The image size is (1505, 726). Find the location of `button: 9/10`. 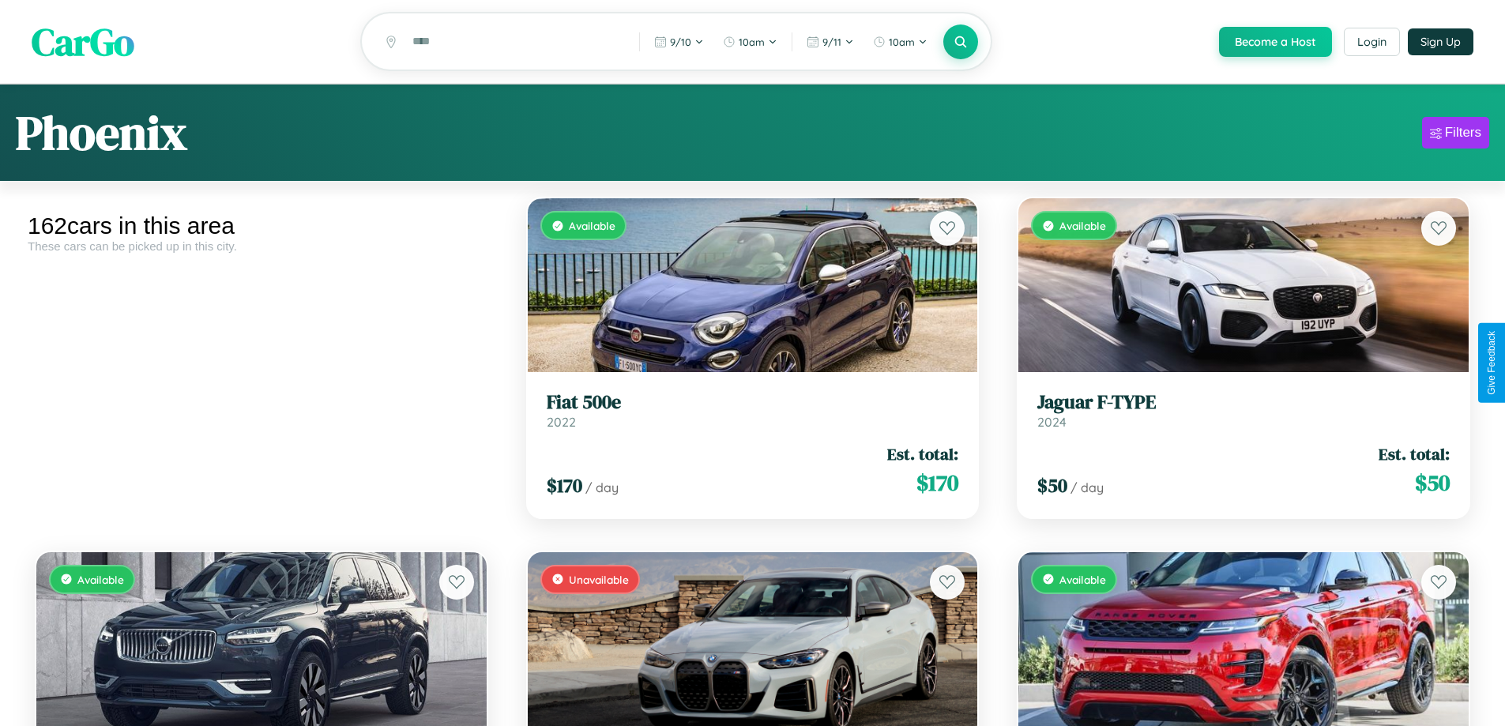

button: 9/10 is located at coordinates (679, 42).